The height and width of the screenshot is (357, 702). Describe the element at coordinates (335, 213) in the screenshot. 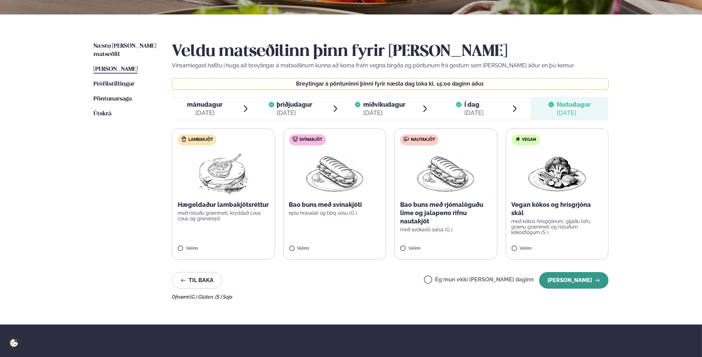

I see `p: epla hrásalat og bbq sósu (G )` at that location.